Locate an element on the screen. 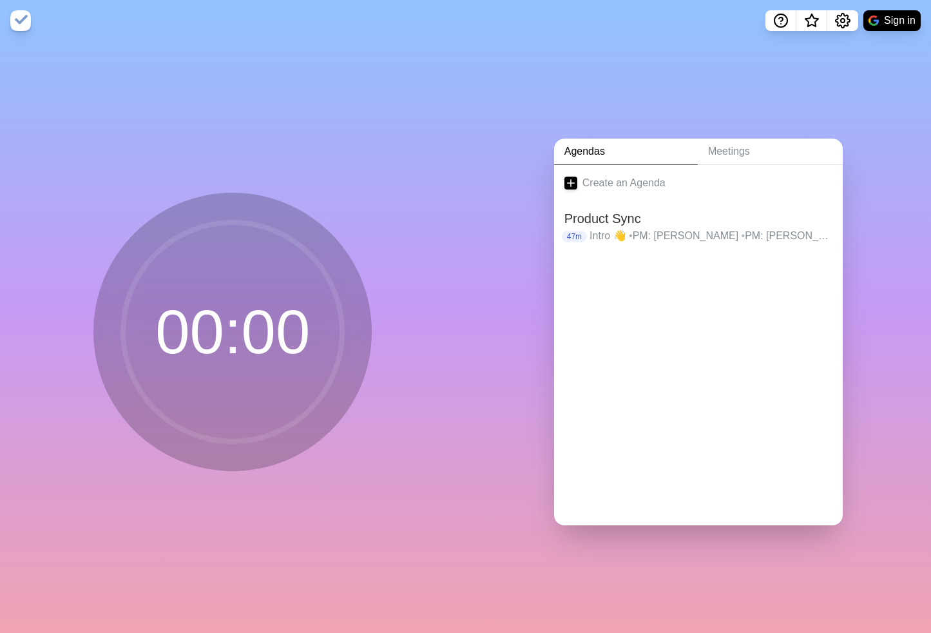 The width and height of the screenshot is (931, 633). button: Settings is located at coordinates (843, 21).